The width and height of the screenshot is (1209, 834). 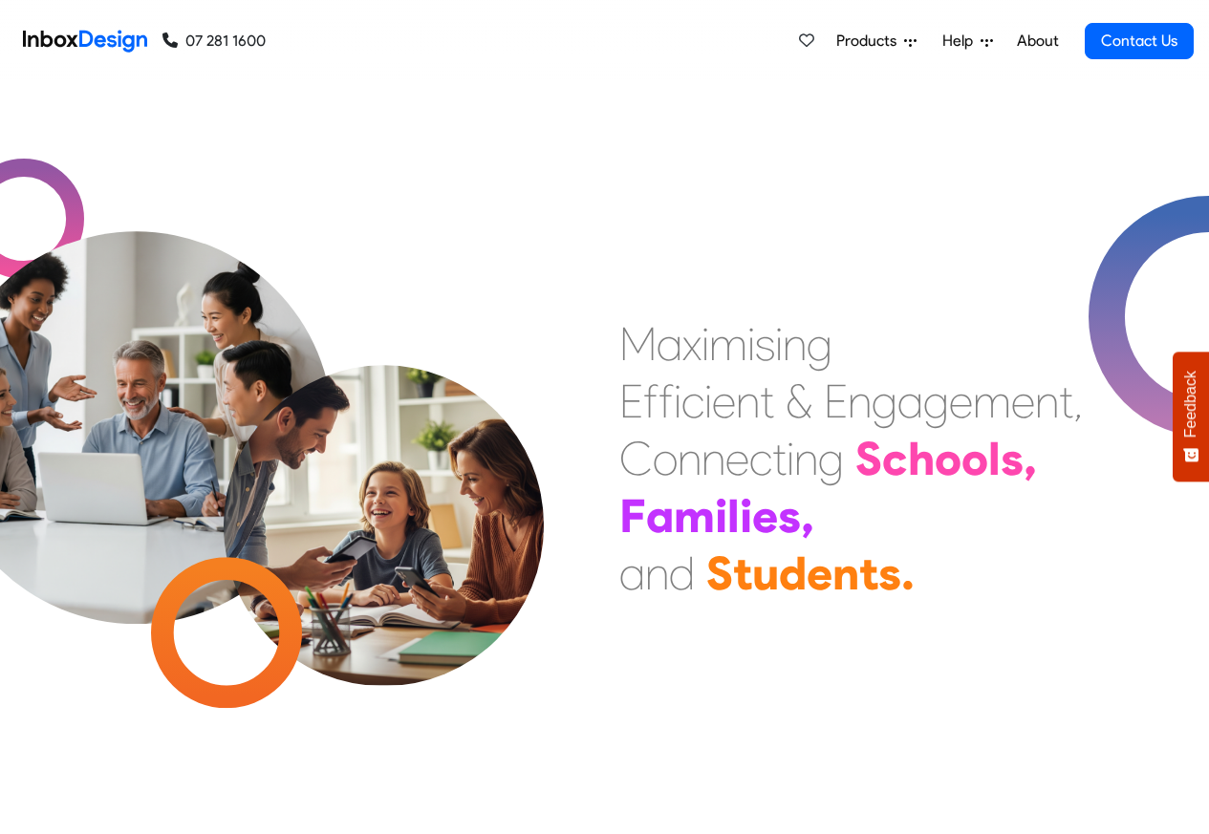 I want to click on div: u, so click(x=765, y=573).